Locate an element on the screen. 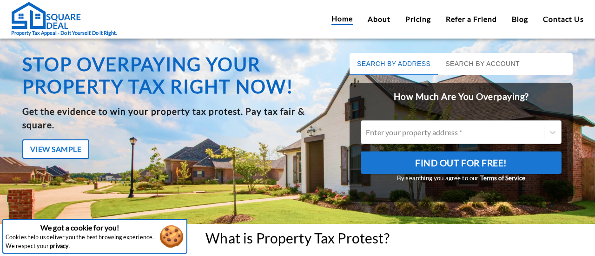 This screenshot has height=256, width=595. a: Refer a Friend is located at coordinates (471, 19).